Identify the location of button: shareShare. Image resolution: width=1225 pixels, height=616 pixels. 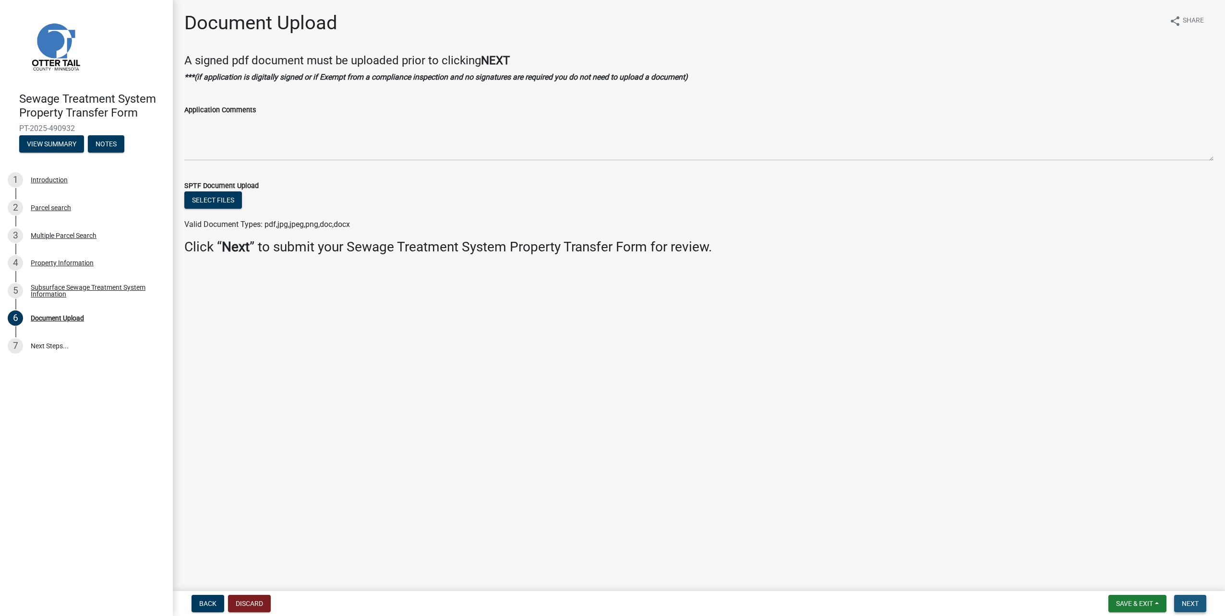
(1186, 21).